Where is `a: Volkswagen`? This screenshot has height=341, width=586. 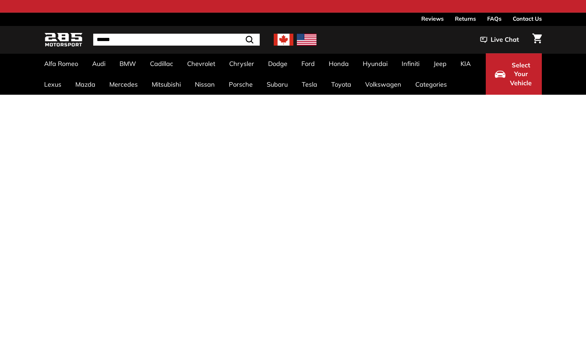
a: Volkswagen is located at coordinates (383, 84).